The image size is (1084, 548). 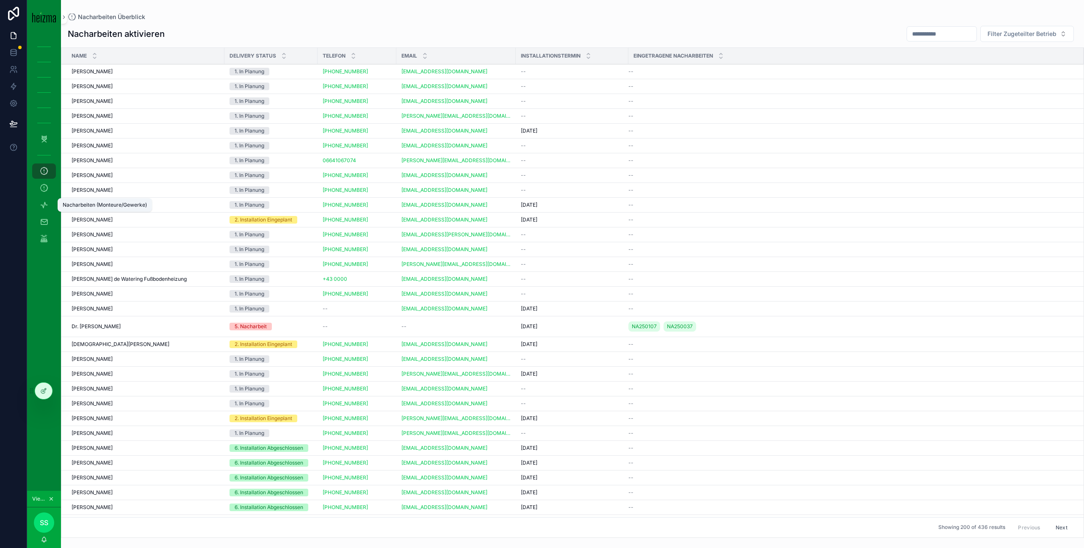 What do you see at coordinates (106, 17) in the screenshot?
I see `a: Nacharbeiten Überblick` at bounding box center [106, 17].